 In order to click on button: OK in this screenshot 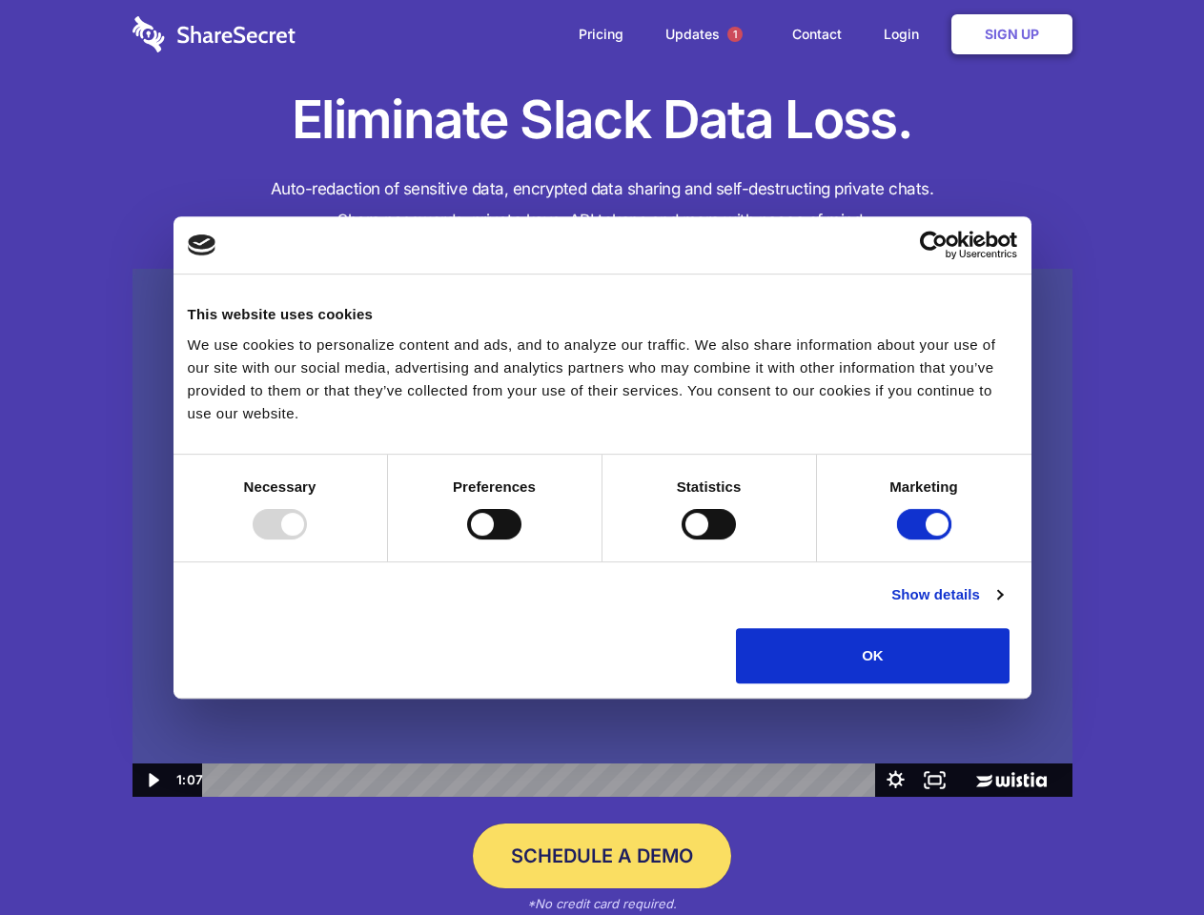, I will do `click(873, 656)`.